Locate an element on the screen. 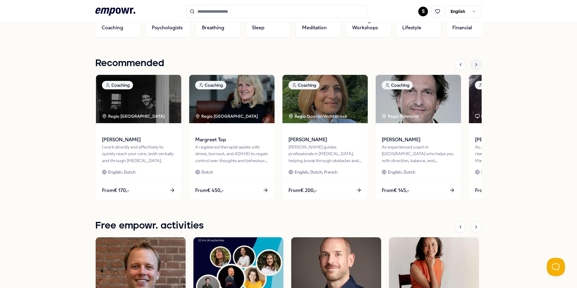 The width and height of the screenshot is (577, 288). div: Regio Rijnmond is located at coordinates (401, 116).